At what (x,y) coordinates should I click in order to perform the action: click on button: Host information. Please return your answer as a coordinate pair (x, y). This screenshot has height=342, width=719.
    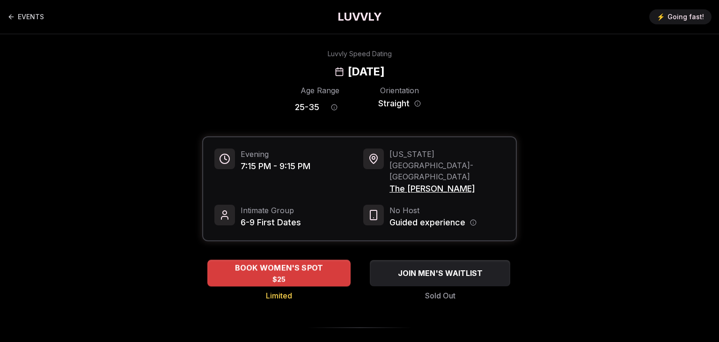
    Looking at the image, I should click on (473, 222).